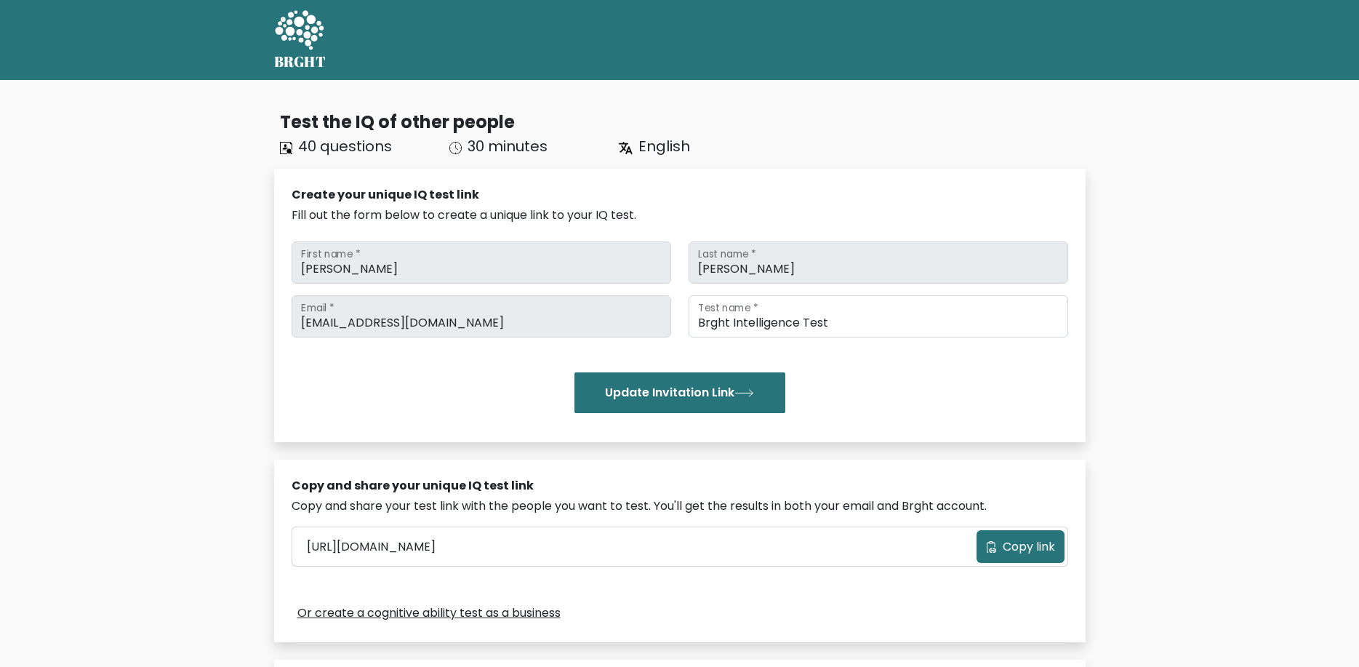 This screenshot has height=667, width=1359. What do you see at coordinates (482, 316) in the screenshot?
I see `input: Email` at bounding box center [482, 316].